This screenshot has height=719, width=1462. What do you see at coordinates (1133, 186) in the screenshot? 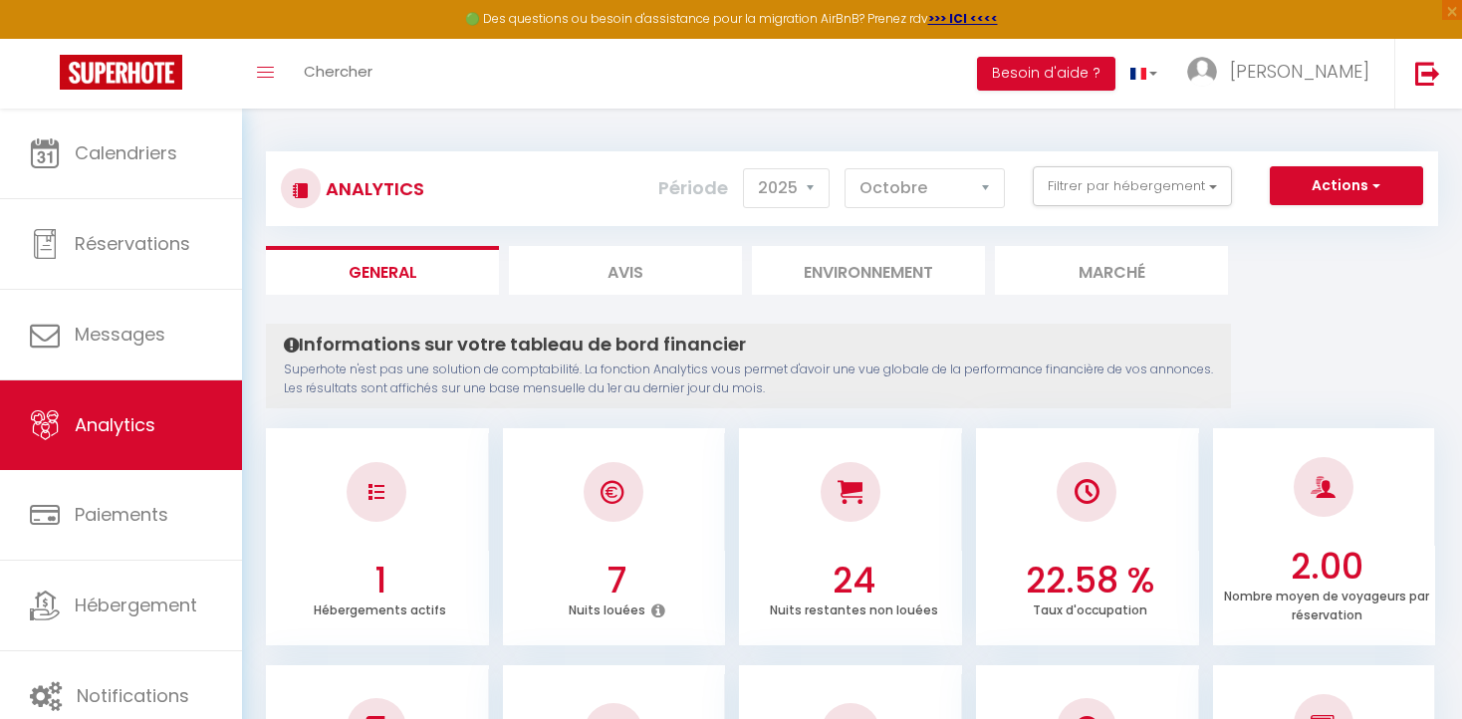
I see `button: Filtrer par hébergement` at bounding box center [1133, 186].